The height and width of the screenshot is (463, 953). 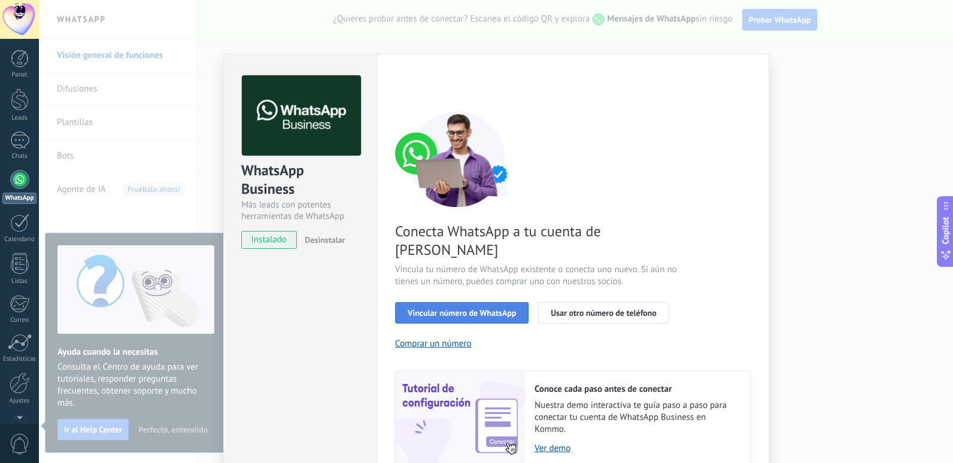 What do you see at coordinates (20, 359) in the screenshot?
I see `div: Estadísticas` at bounding box center [20, 359].